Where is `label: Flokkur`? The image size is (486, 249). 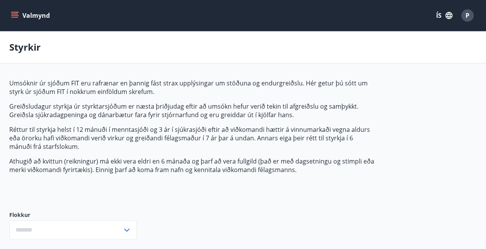 label: Flokkur is located at coordinates (73, 215).